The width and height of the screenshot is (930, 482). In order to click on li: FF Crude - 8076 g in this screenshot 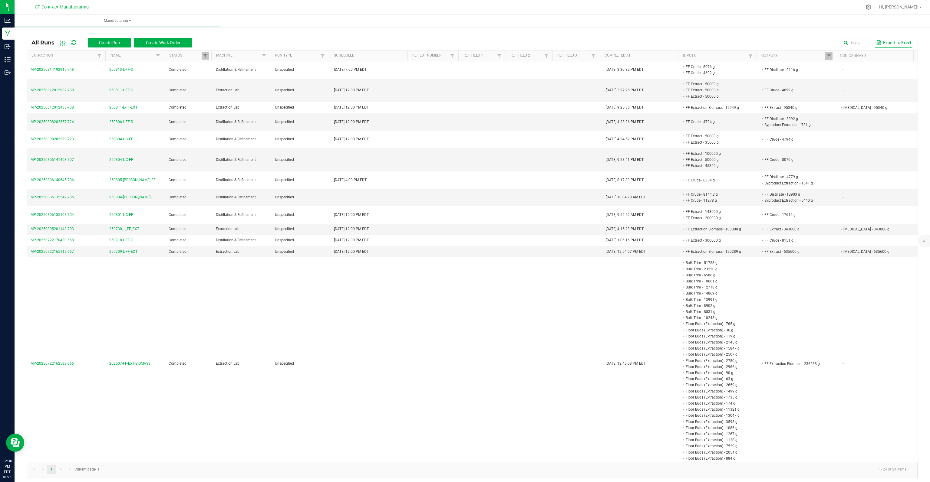, I will do `click(795, 160)`.